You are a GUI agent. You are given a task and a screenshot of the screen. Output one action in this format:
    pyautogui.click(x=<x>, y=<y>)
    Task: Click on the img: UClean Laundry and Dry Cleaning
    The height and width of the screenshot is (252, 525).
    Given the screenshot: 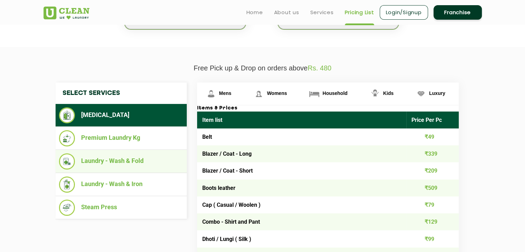 What is the action you would take?
    pyautogui.click(x=66, y=13)
    